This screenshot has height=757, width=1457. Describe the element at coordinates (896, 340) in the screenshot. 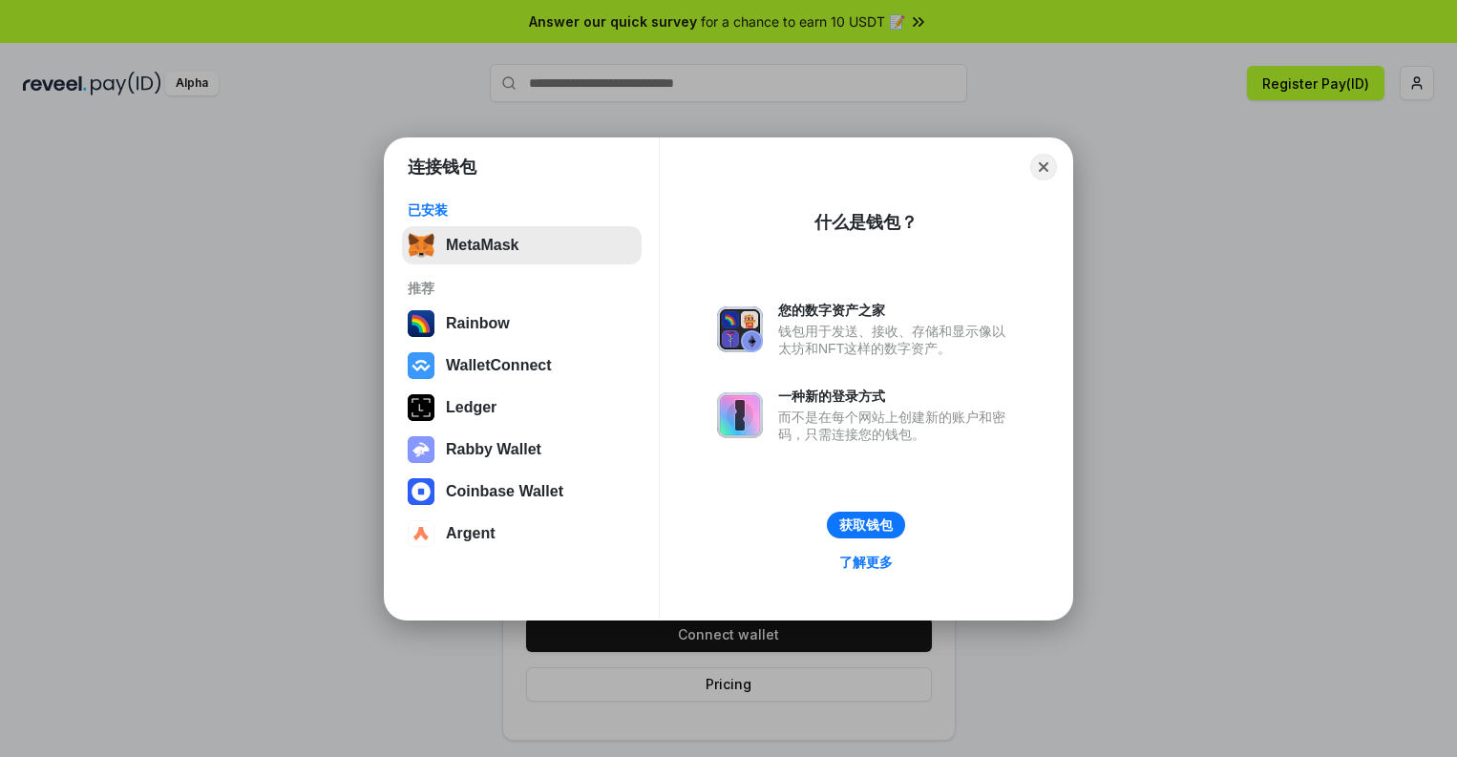

I see `div: 钱包用于发送、接收、存储和显示像以太坊和NFT这样的数字资产。` at that location.